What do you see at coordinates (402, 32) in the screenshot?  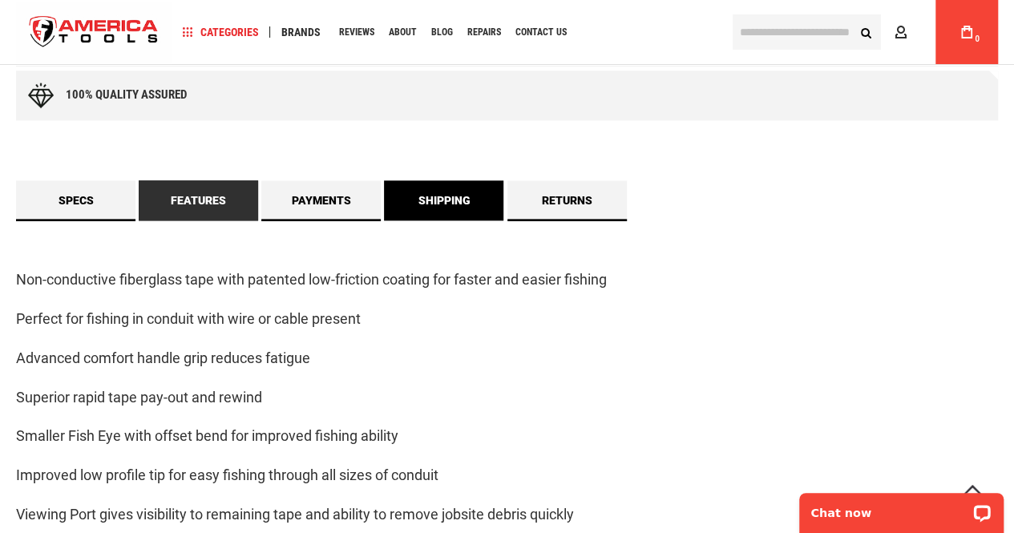 I see `span: About` at bounding box center [402, 32].